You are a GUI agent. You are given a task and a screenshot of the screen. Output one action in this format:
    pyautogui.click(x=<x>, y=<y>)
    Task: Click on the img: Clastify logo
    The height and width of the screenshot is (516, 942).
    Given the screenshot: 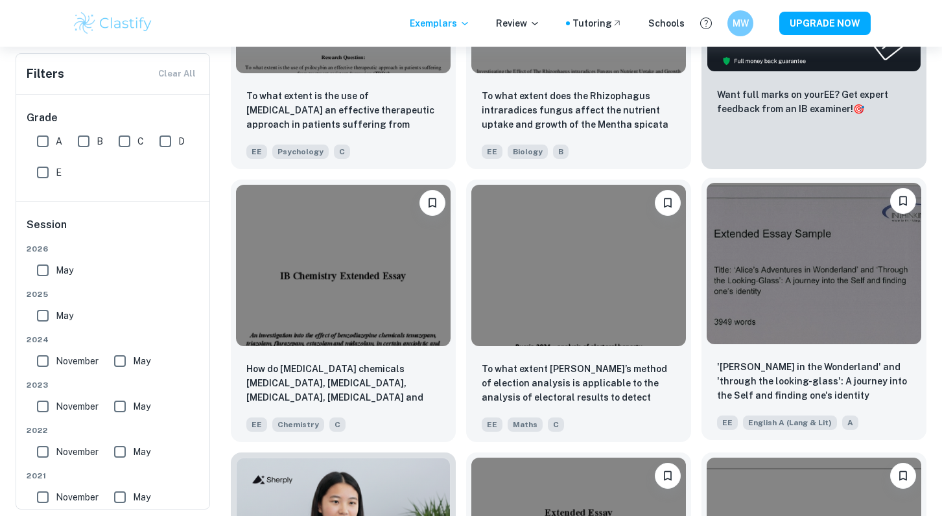 What is the action you would take?
    pyautogui.click(x=113, y=23)
    